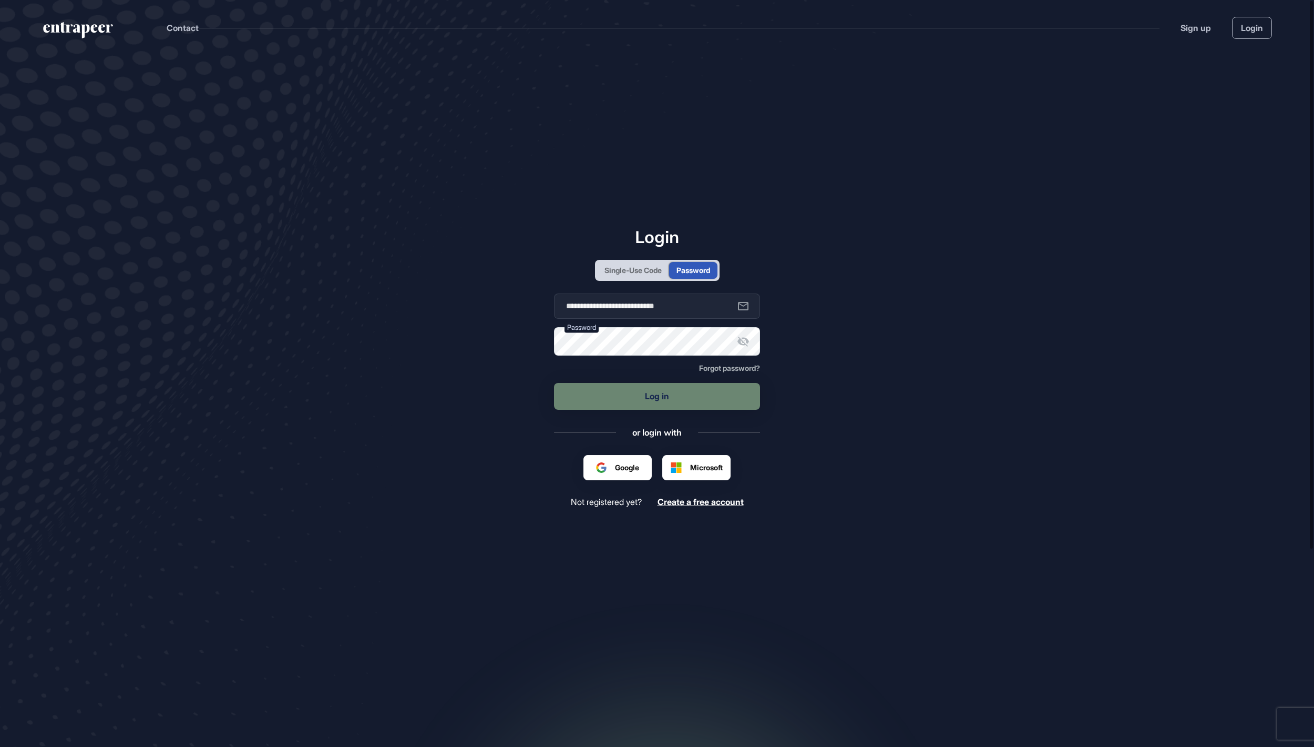 The height and width of the screenshot is (747, 1314). I want to click on button: Log in, so click(657, 396).